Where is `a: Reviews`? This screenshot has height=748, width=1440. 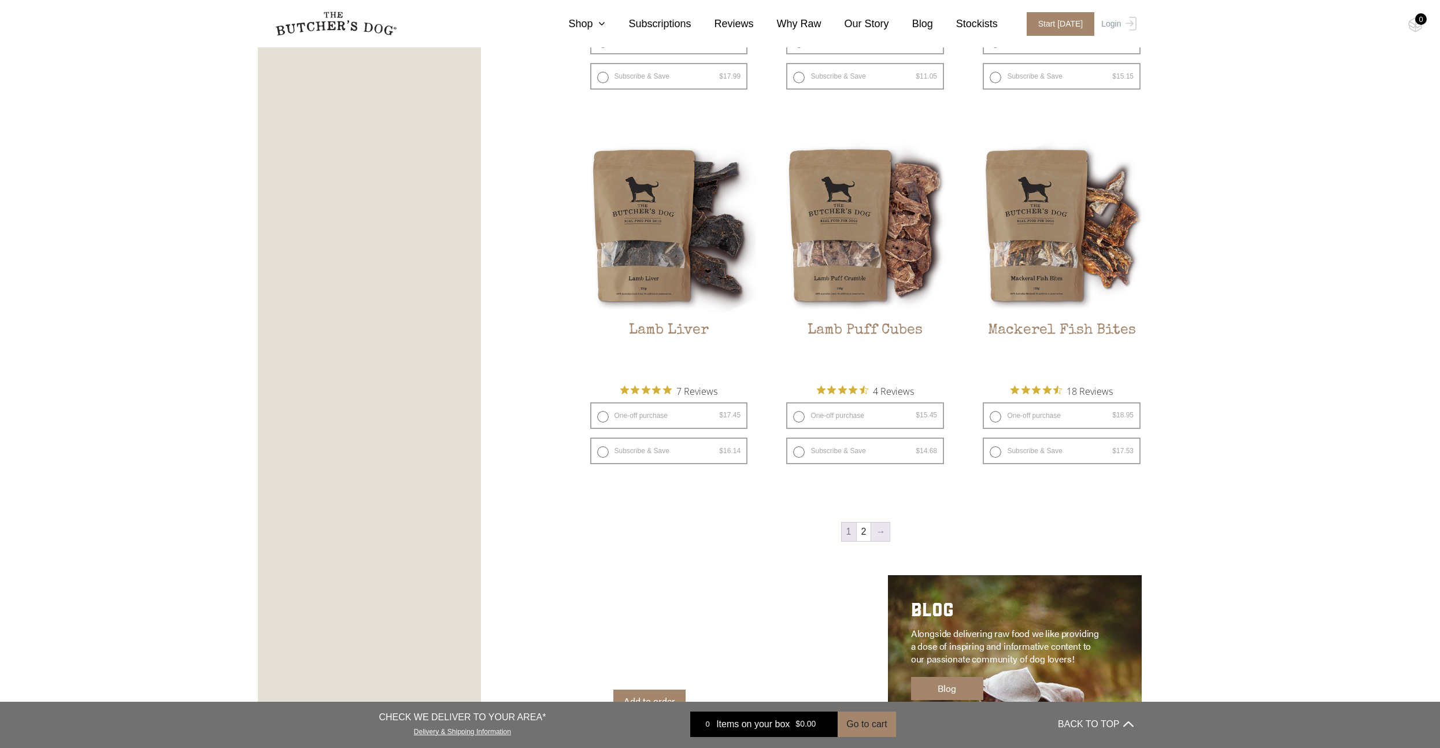
a: Reviews is located at coordinates (723, 24).